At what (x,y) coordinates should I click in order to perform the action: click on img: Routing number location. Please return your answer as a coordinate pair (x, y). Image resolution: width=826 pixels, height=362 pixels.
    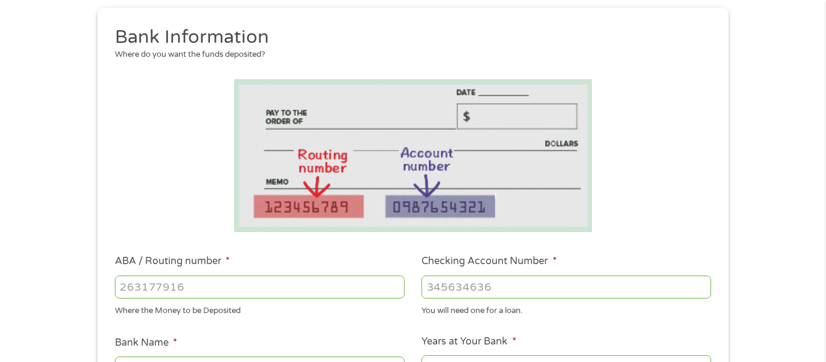
    Looking at the image, I should click on (413, 155).